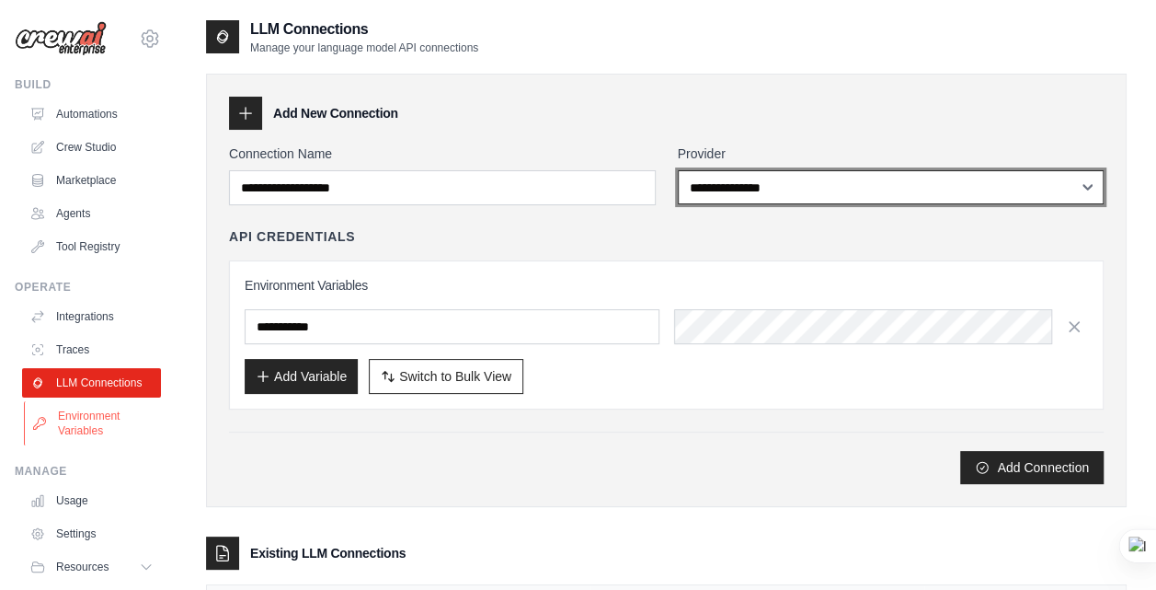 This screenshot has width=1156, height=590. What do you see at coordinates (666, 285) in the screenshot?
I see `h3: Environment Variables` at bounding box center [666, 285].